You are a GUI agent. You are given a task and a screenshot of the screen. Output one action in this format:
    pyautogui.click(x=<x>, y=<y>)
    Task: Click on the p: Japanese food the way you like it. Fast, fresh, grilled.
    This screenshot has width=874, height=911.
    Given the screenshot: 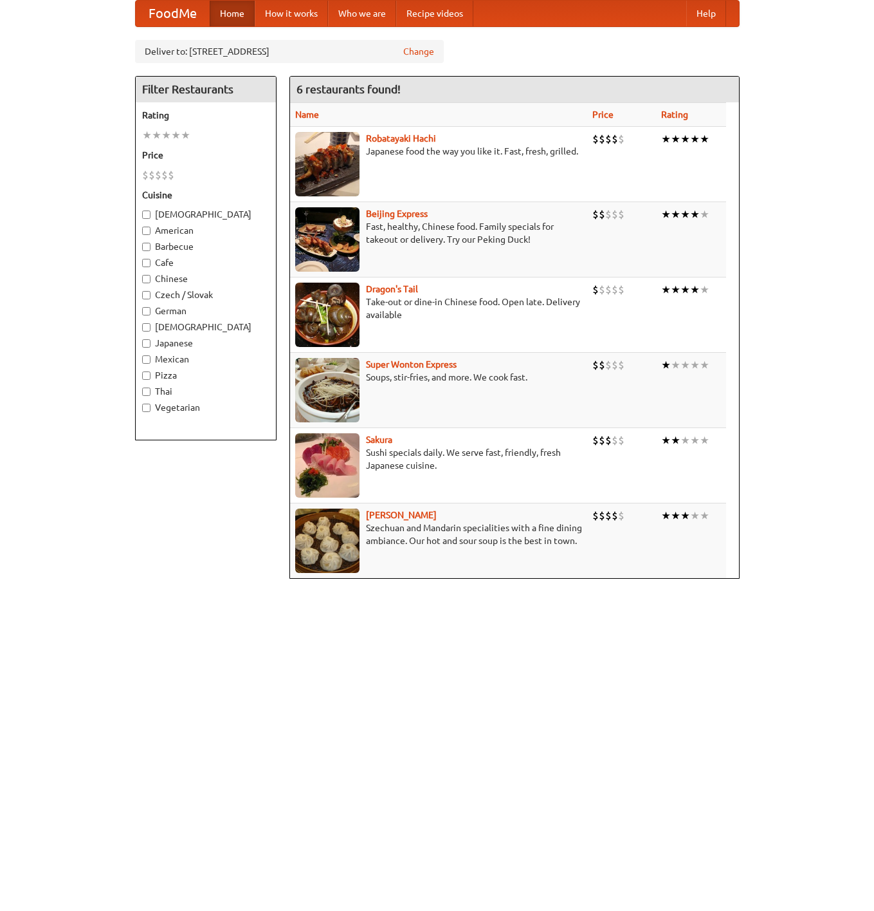 What is the action you would take?
    pyautogui.click(x=439, y=151)
    